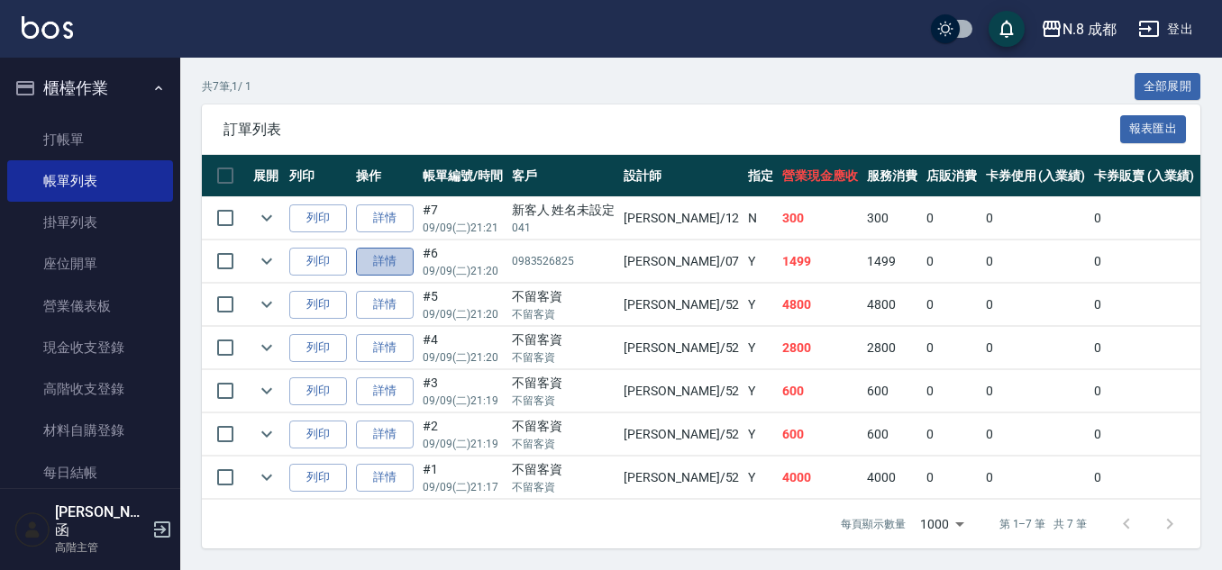 This screenshot has height=570, width=1222. I want to click on a: 每日結帳, so click(90, 473).